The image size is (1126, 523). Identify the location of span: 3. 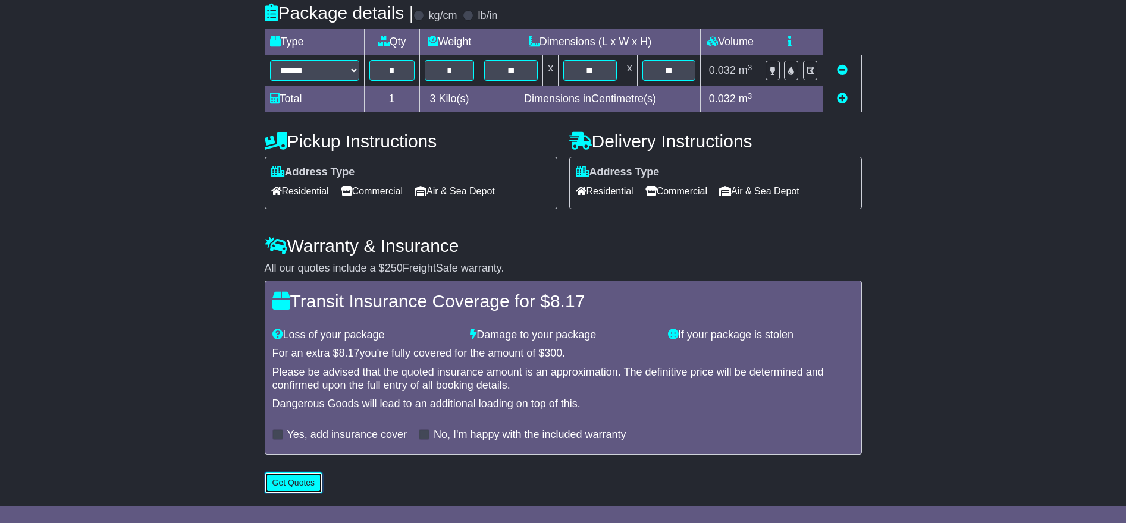
(432, 99).